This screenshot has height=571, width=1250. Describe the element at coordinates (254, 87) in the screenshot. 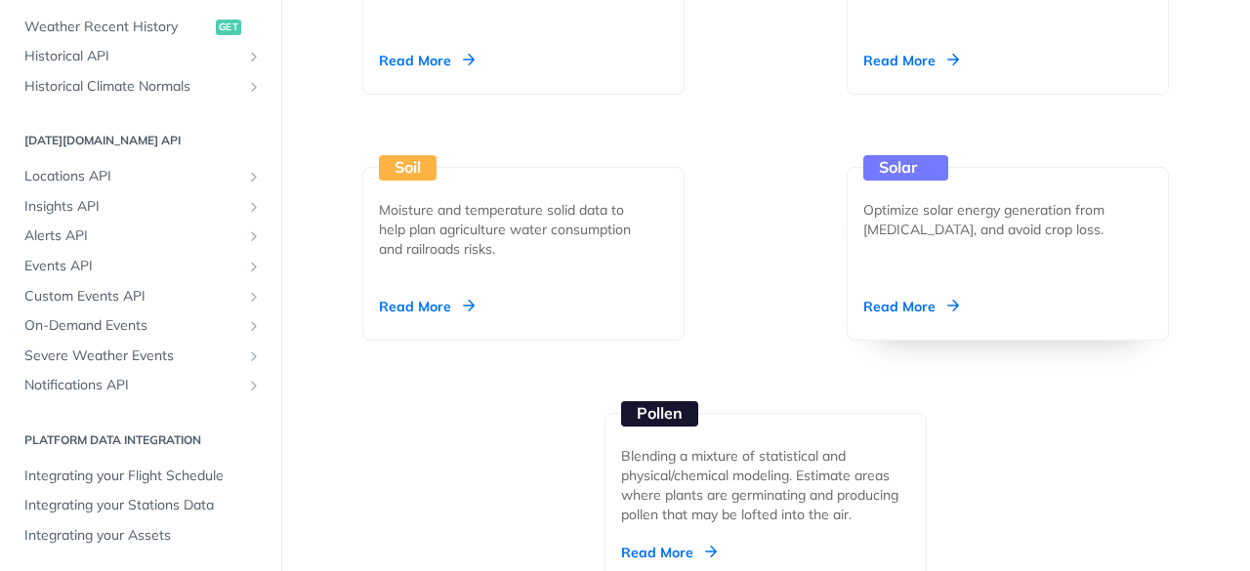

I see `button: Show subpages for Historical Climate Normals` at that location.